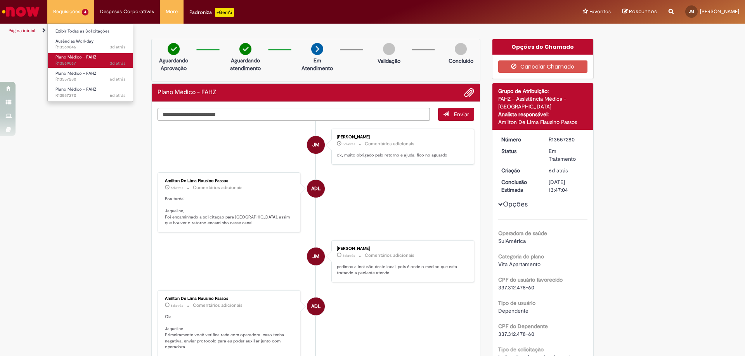 This screenshot has width=745, height=356. I want to click on a: Aberto R13569067 : Plano Médico - FAHZ, so click(90, 60).